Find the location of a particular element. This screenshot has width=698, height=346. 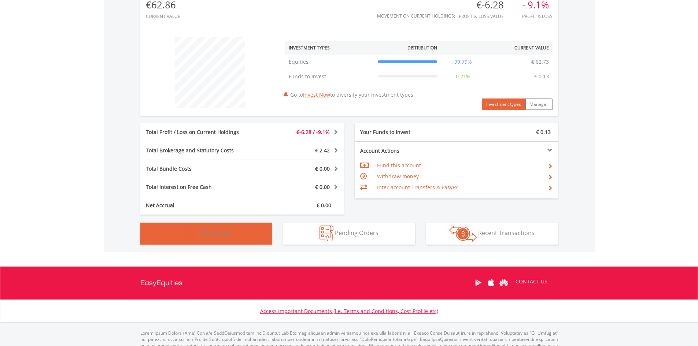

div: EasyEquities is located at coordinates (161, 283).